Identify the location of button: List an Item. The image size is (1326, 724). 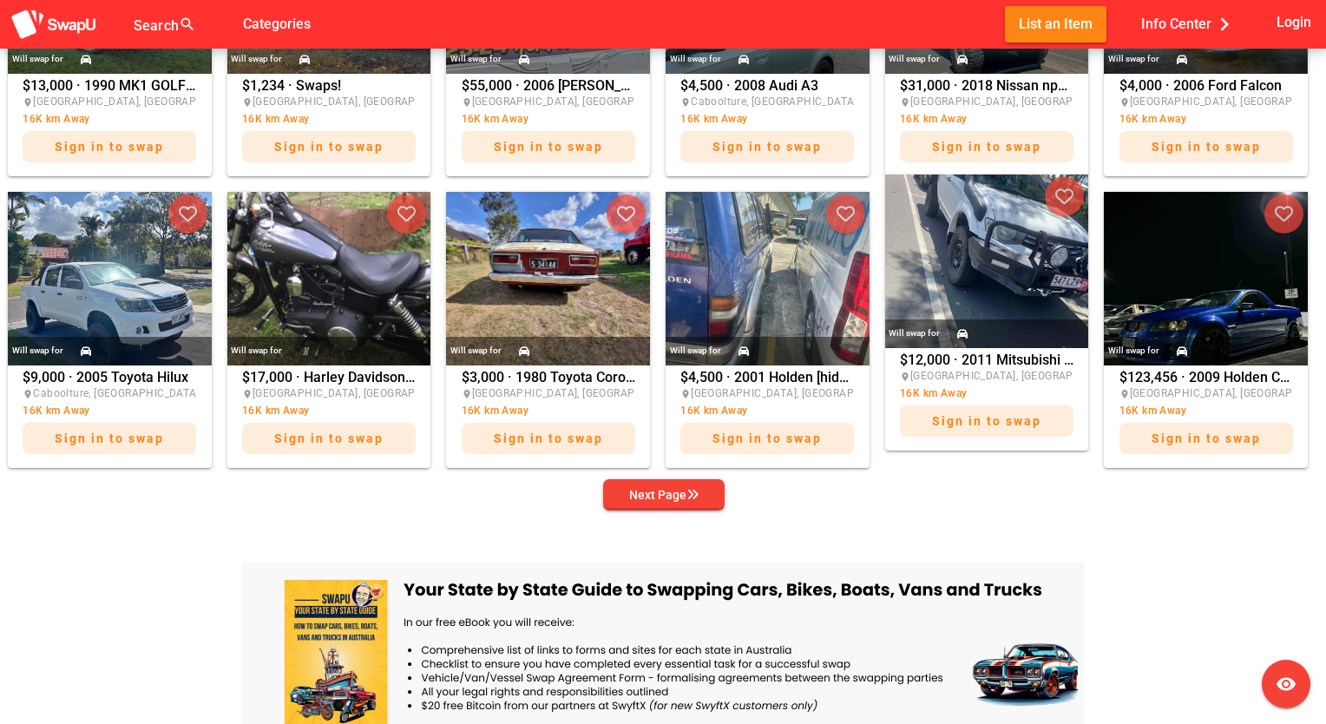
(1055, 23).